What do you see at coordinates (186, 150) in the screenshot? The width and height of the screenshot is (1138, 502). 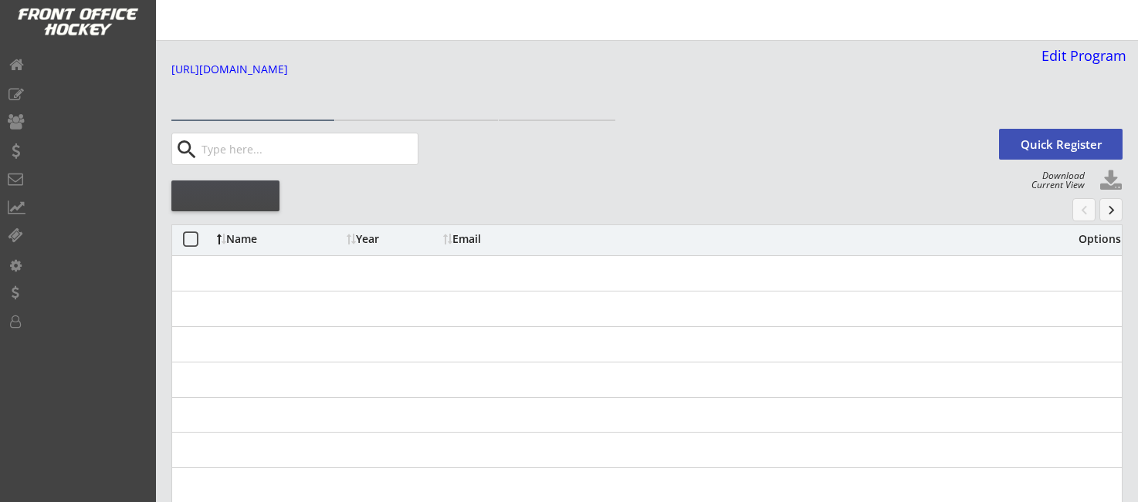 I see `button: search` at bounding box center [186, 150].